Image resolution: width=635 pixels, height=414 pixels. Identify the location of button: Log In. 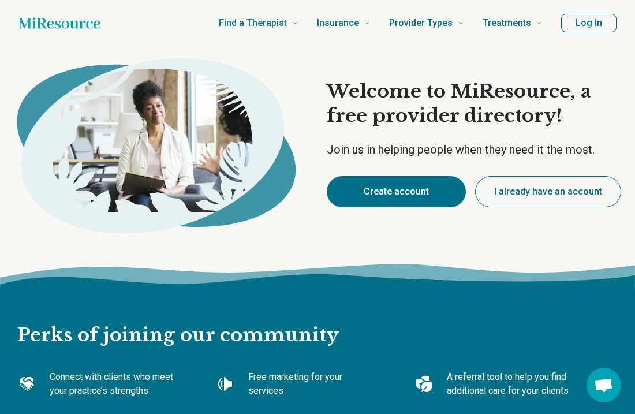
(589, 23).